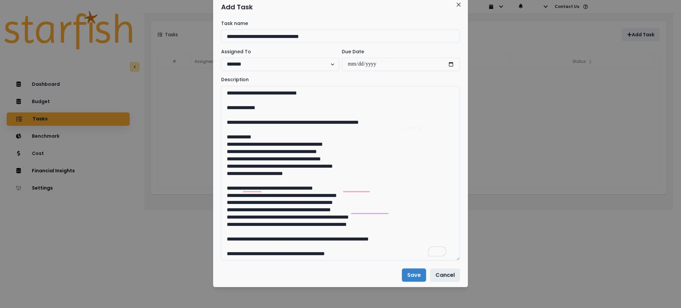 This screenshot has height=308, width=681. Describe the element at coordinates (278, 52) in the screenshot. I see `label: Assigned To` at that location.